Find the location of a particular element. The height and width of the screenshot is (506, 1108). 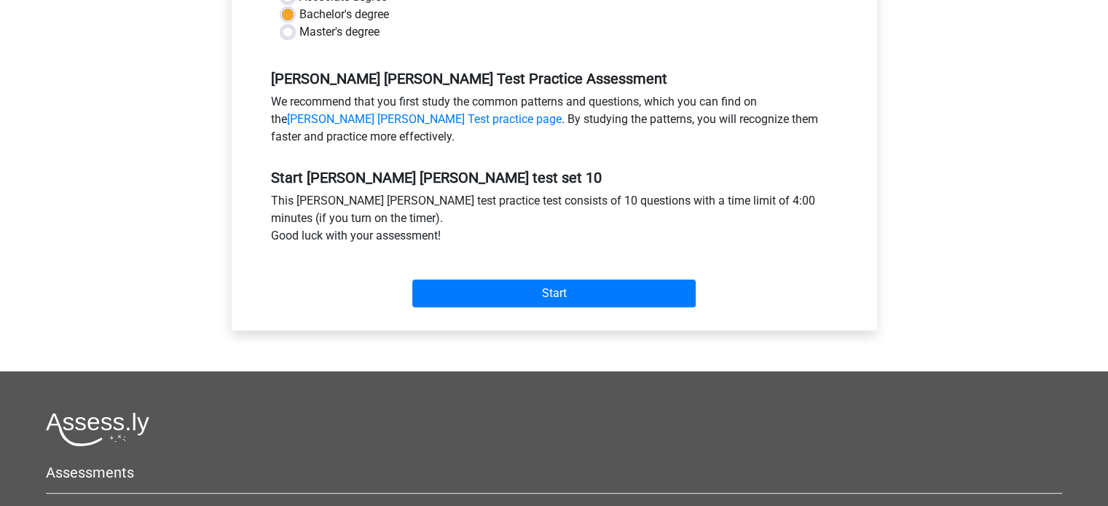

div: We recommend that you first study the common patterns and questions, which you can find on the . ... is located at coordinates (555, 122).